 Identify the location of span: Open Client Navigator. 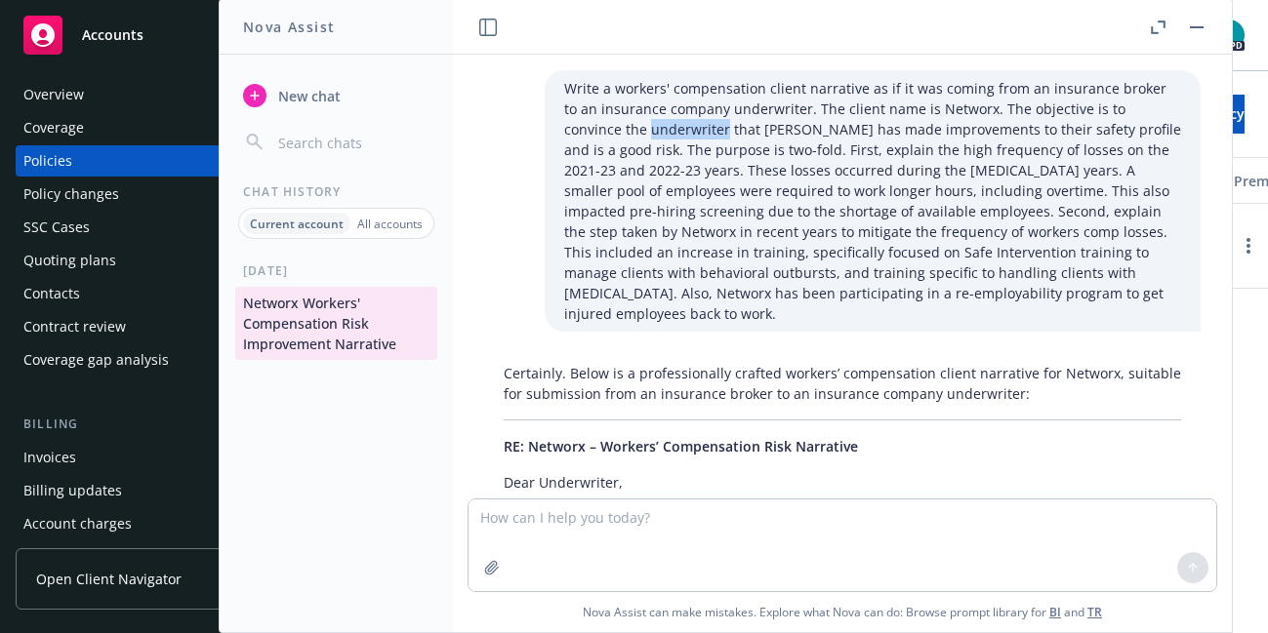
(108, 579).